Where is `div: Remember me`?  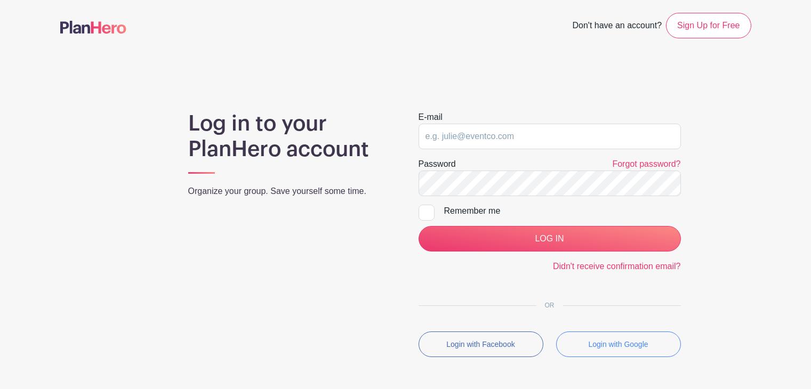 div: Remember me is located at coordinates (563, 211).